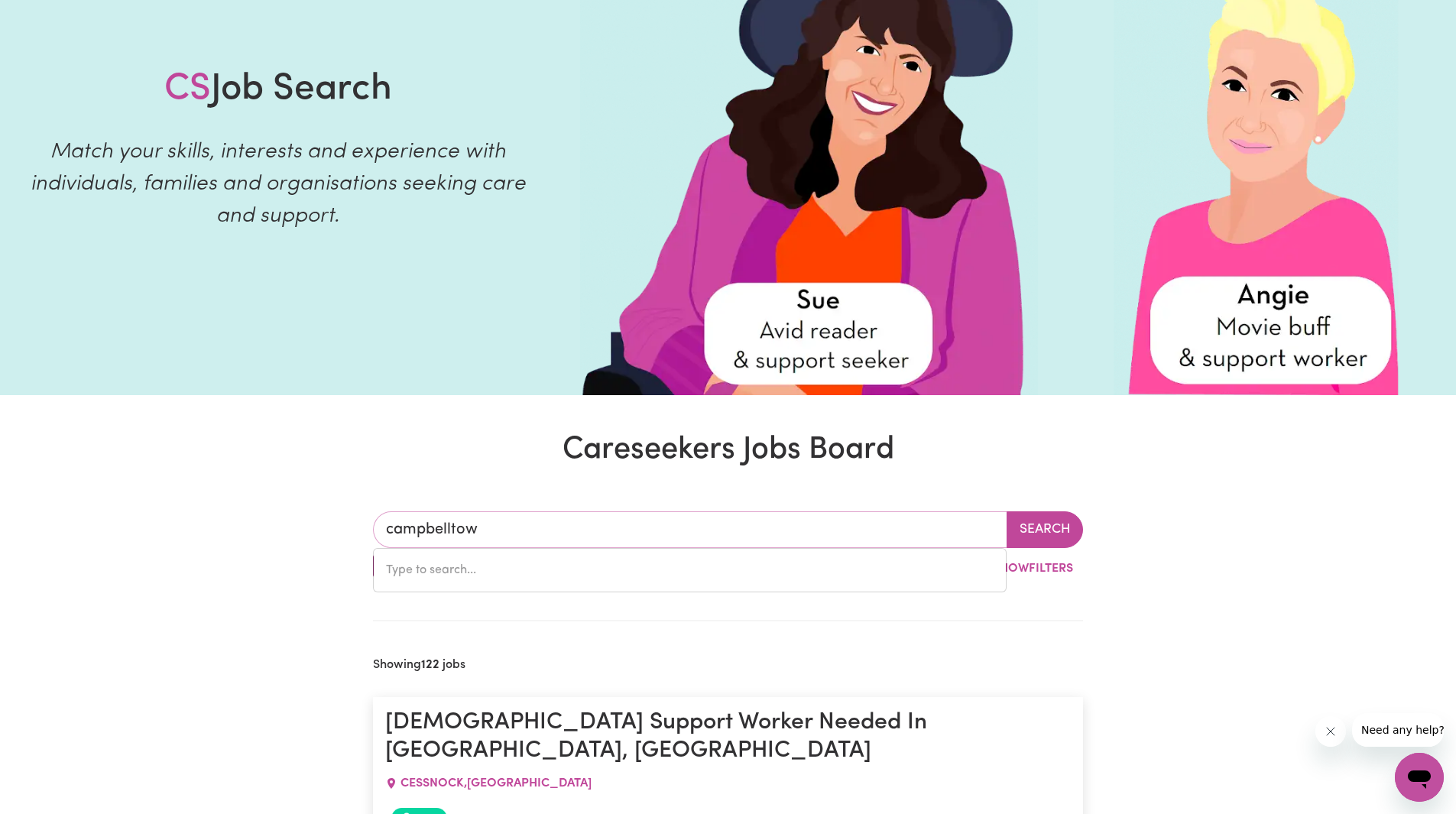 This screenshot has width=1456, height=814. What do you see at coordinates (187, 89) in the screenshot?
I see `span: CS` at bounding box center [187, 89].